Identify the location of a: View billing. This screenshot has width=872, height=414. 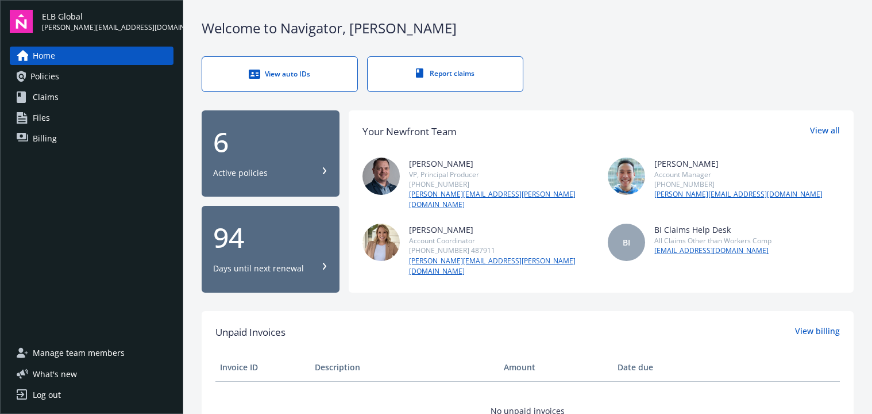
(817, 332).